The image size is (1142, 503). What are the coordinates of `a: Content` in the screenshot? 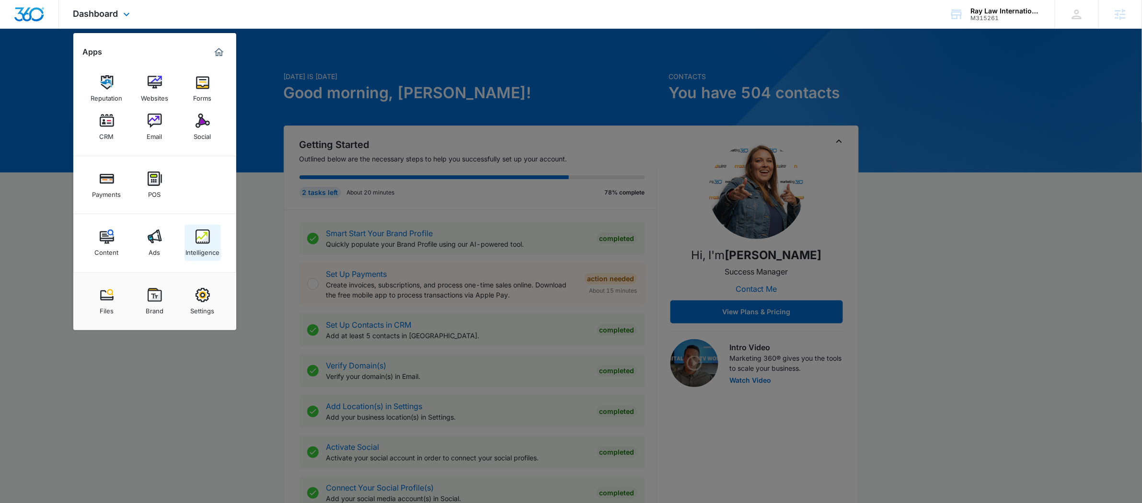 It's located at (107, 243).